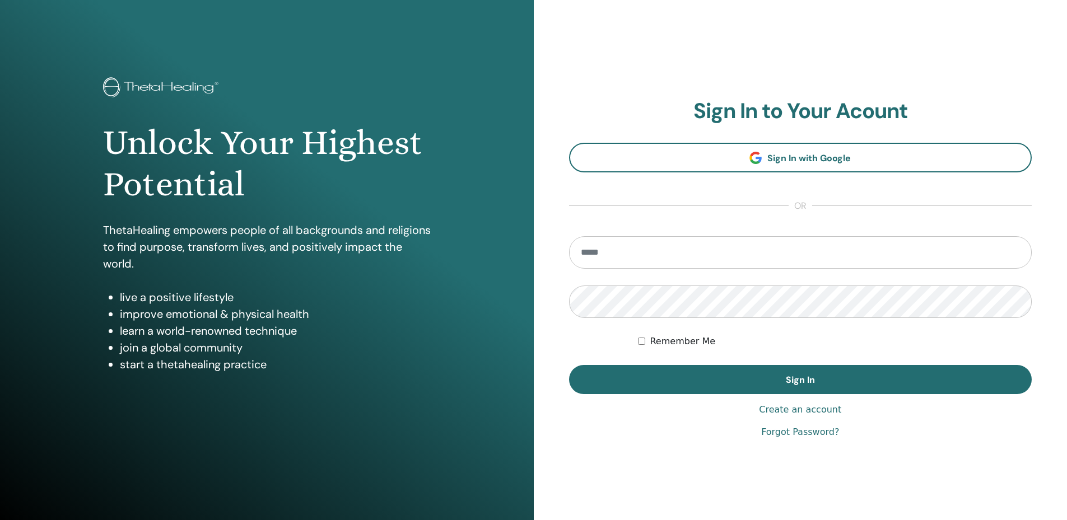  Describe the element at coordinates (275, 348) in the screenshot. I see `li: join a global community` at that location.